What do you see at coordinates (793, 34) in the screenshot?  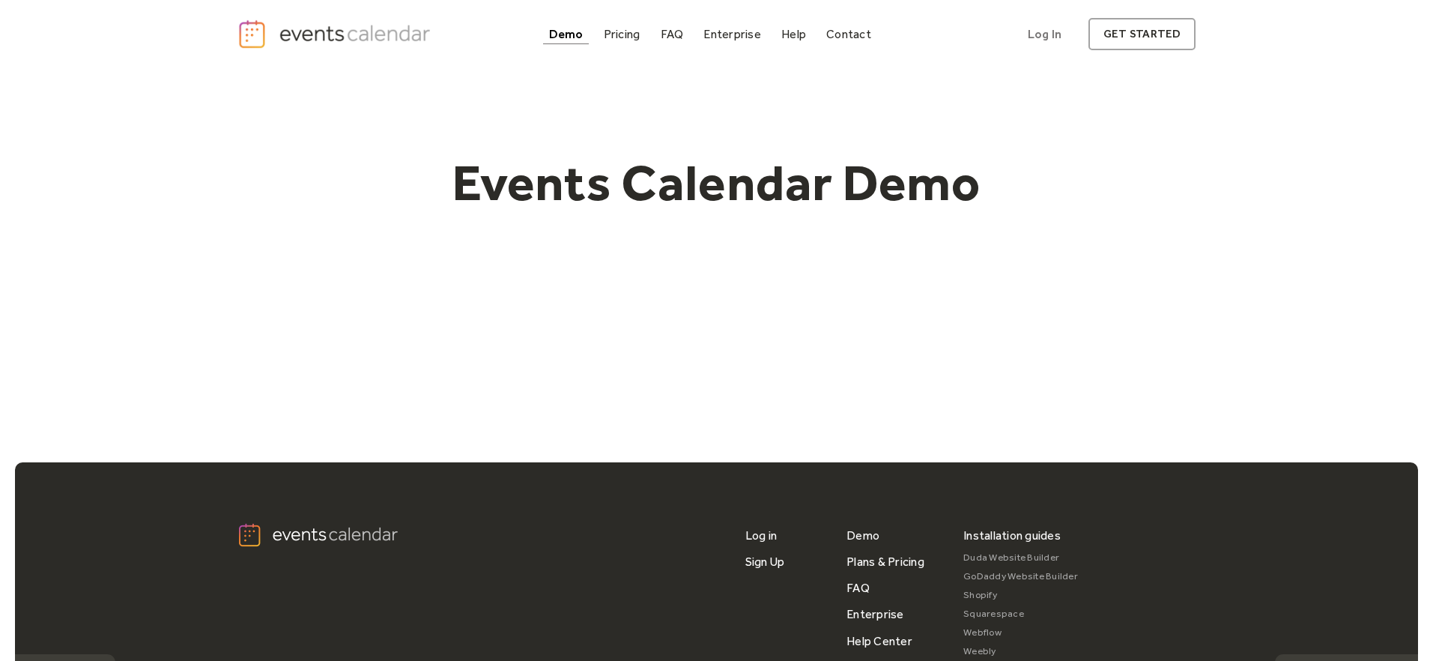 I see `a: Help` at bounding box center [793, 34].